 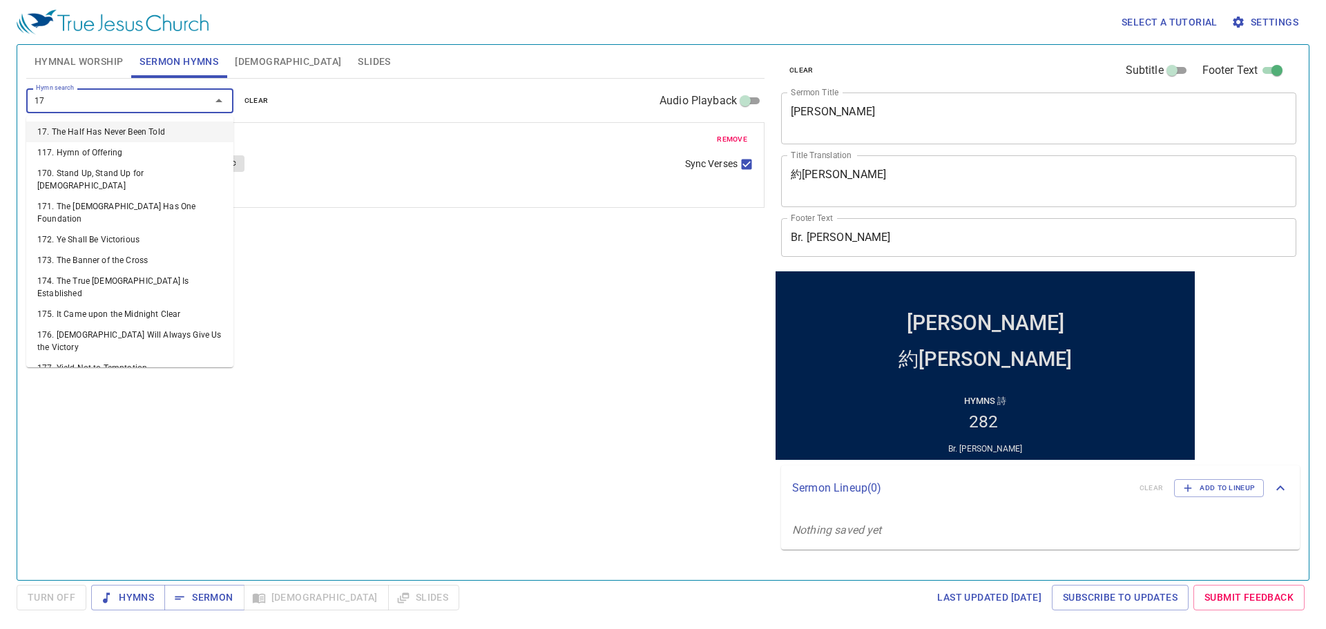 What do you see at coordinates (130, 240) in the screenshot?
I see `li: 172. Ye Shall Be Victorious` at bounding box center [130, 240].